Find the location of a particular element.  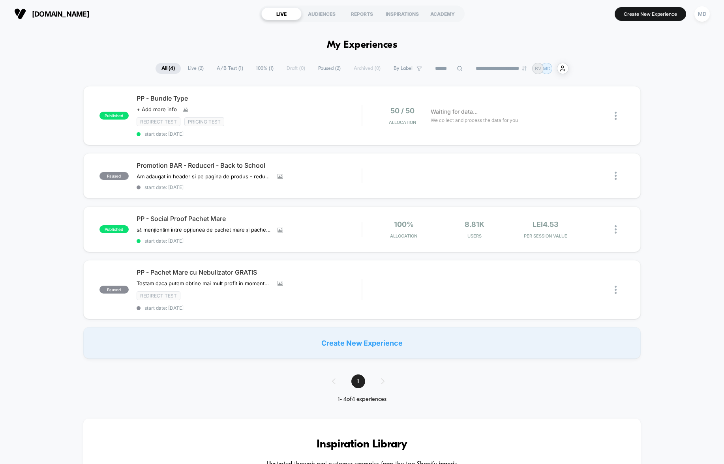

span: să menționăm între opțiunea de pachet mare și pachet complet ca ar fi cea mai aleasa variantă și ... is located at coordinates (204, 230).